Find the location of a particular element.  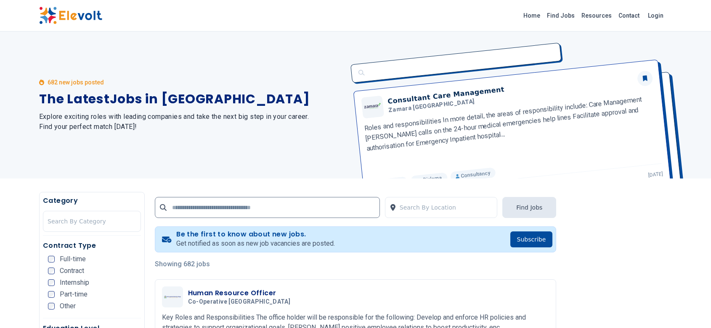

h2: Explore exciting roles with leading companies and take the next big step in your career. Find you... is located at coordinates (192, 122).